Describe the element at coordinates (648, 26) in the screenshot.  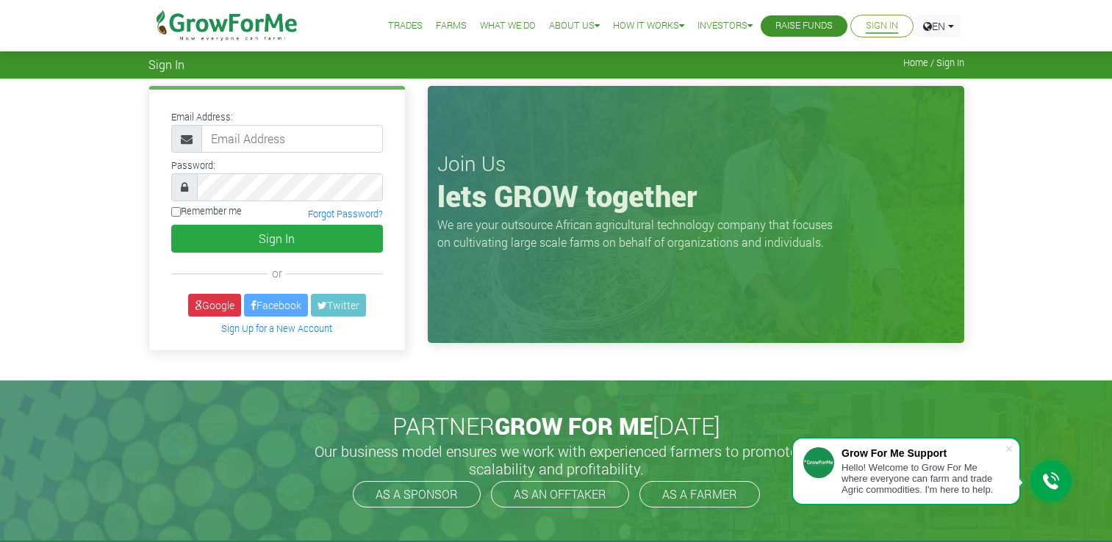
I see `a: How it Works` at that location.